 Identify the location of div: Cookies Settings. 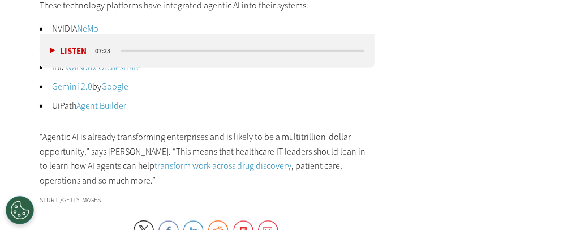
(20, 210).